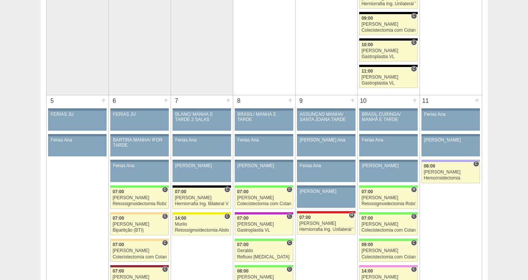 The width and height of the screenshot is (528, 280). Describe the element at coordinates (202, 117) in the screenshot. I see `div: BLANC/ MANHÃ E TARDE 2 SALAS` at that location.